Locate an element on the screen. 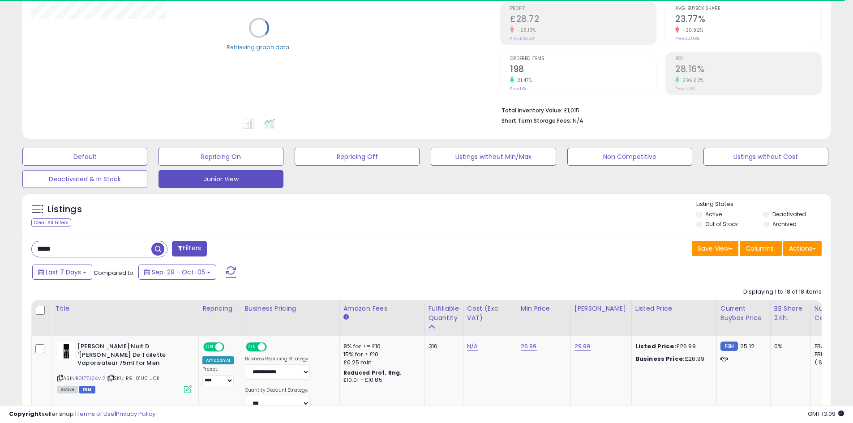 The height and width of the screenshot is (423, 853). a: N/A is located at coordinates (473, 347).